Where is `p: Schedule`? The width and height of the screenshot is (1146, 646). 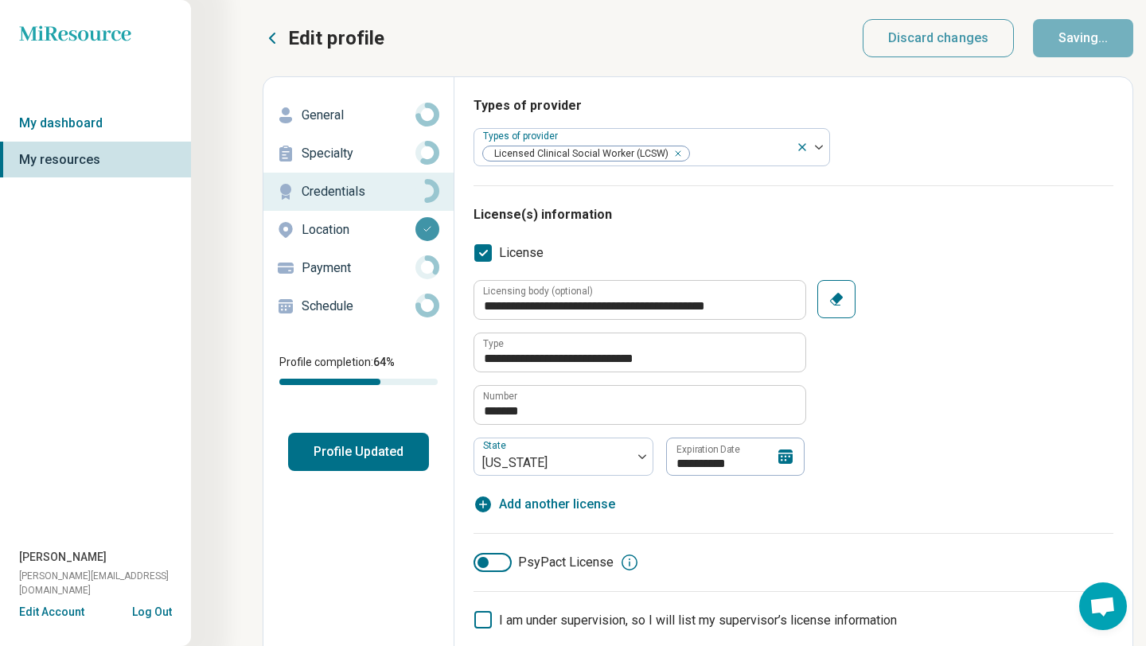
p: Schedule is located at coordinates (358, 306).